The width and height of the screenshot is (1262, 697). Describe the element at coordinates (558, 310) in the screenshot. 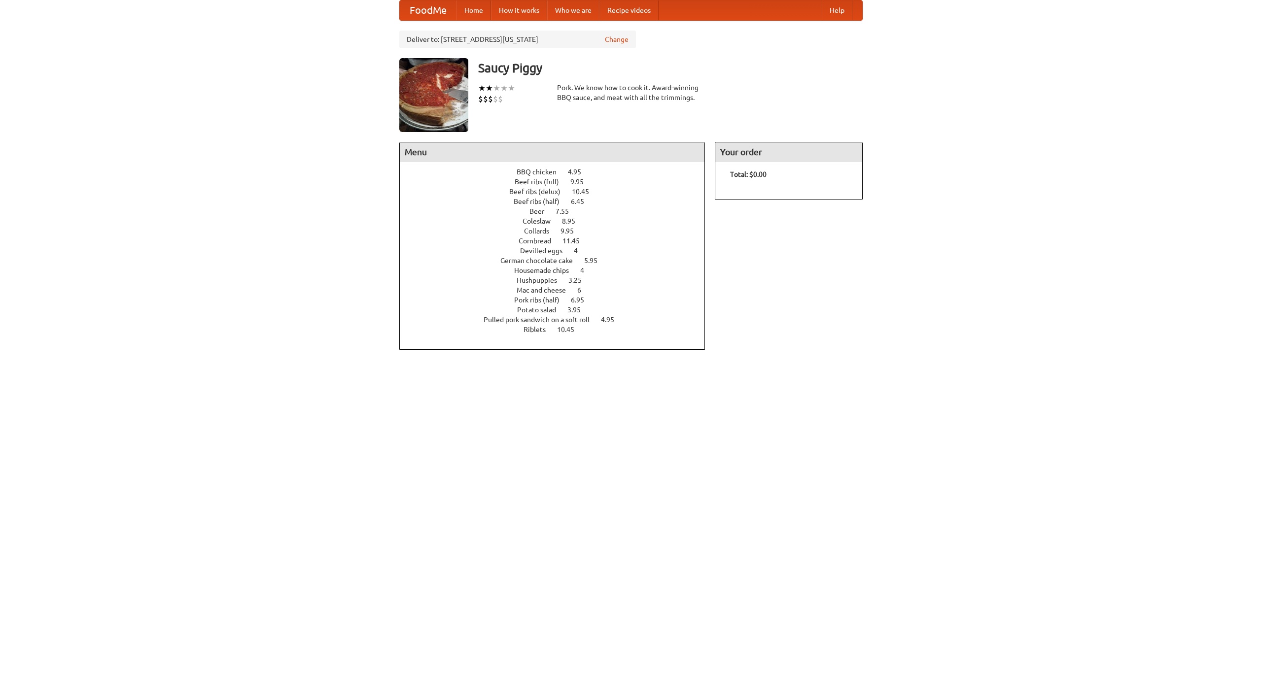

I see `a: Potato salad 3.95` at that location.